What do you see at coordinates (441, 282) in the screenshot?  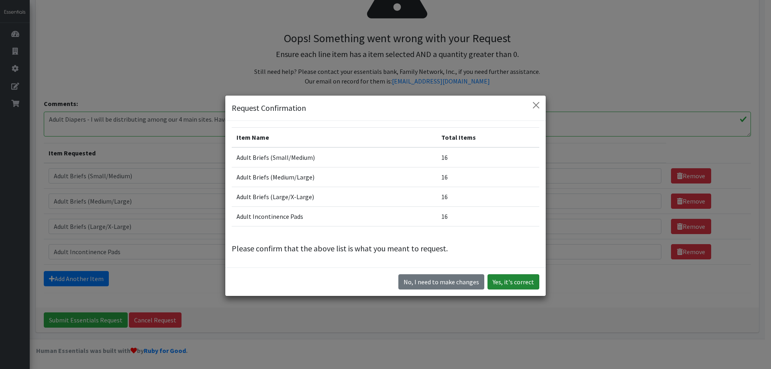 I see `button: No I need to make changes` at bounding box center [441, 282].